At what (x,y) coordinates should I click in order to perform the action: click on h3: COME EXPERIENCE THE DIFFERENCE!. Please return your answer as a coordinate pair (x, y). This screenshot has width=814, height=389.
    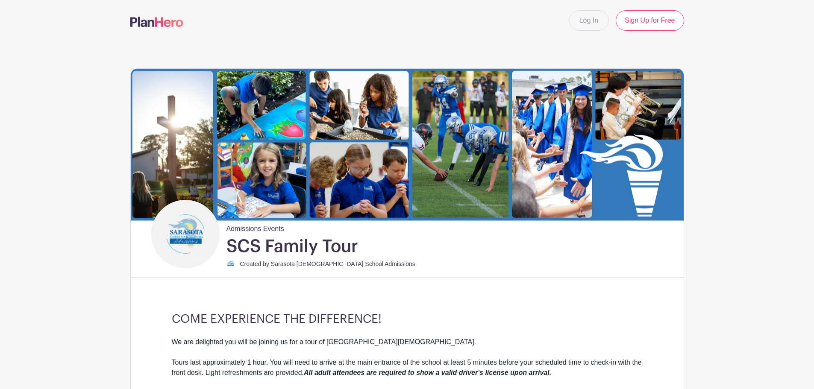
    Looking at the image, I should click on (407, 320).